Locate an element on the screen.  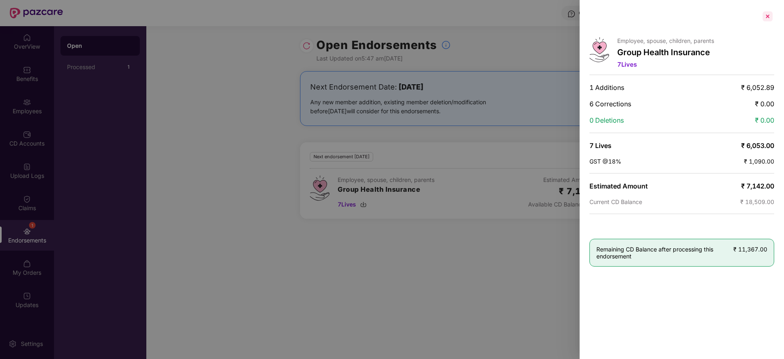
img: svg+xml;base64,PHN2ZyB4bWxucz0iaHR0cDovL3d3dy53My5vcmcvMjAwMC9zdmciIHdpZHRoPSI0Ny43MTQiIGhlaWdodD... is located at coordinates (599, 49).